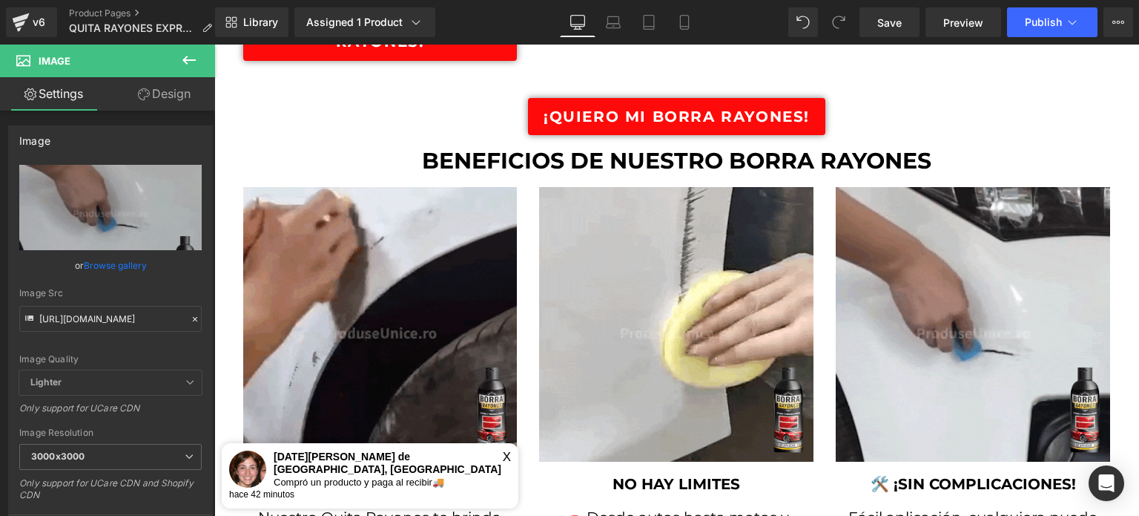 This screenshot has width=1139, height=516. I want to click on b: 3000x3000, so click(58, 455).